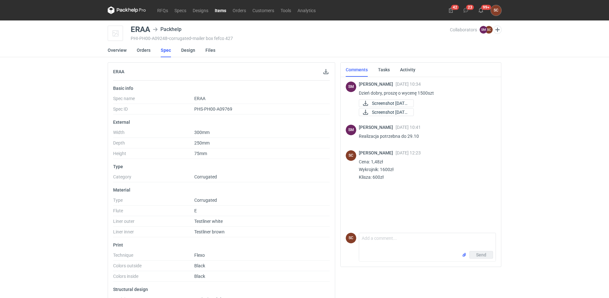  Describe the element at coordinates (179, 38) in the screenshot. I see `span: • corrugated` at that location.